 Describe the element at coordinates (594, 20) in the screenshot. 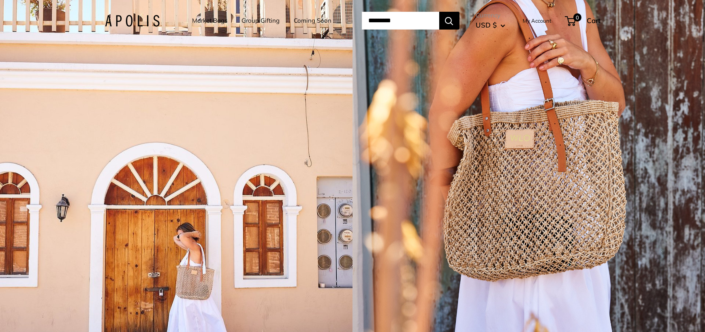

I see `span: Cart` at that location.